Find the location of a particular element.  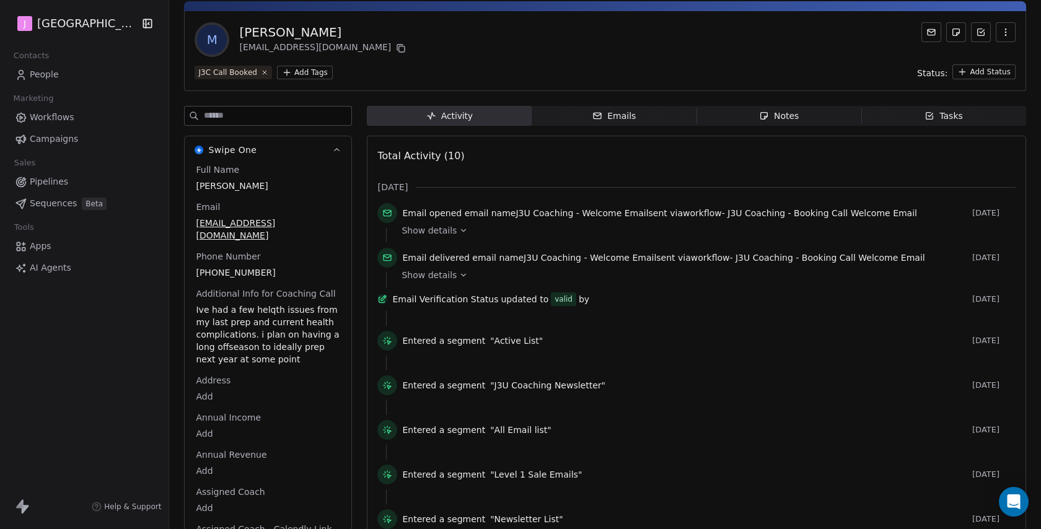

span: Swipe One is located at coordinates (232, 150).